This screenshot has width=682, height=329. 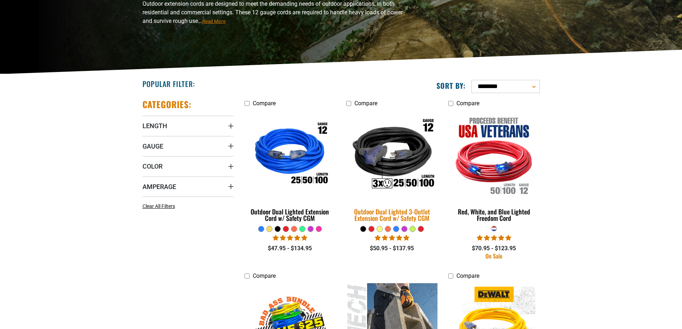 I want to click on span: Color, so click(x=153, y=166).